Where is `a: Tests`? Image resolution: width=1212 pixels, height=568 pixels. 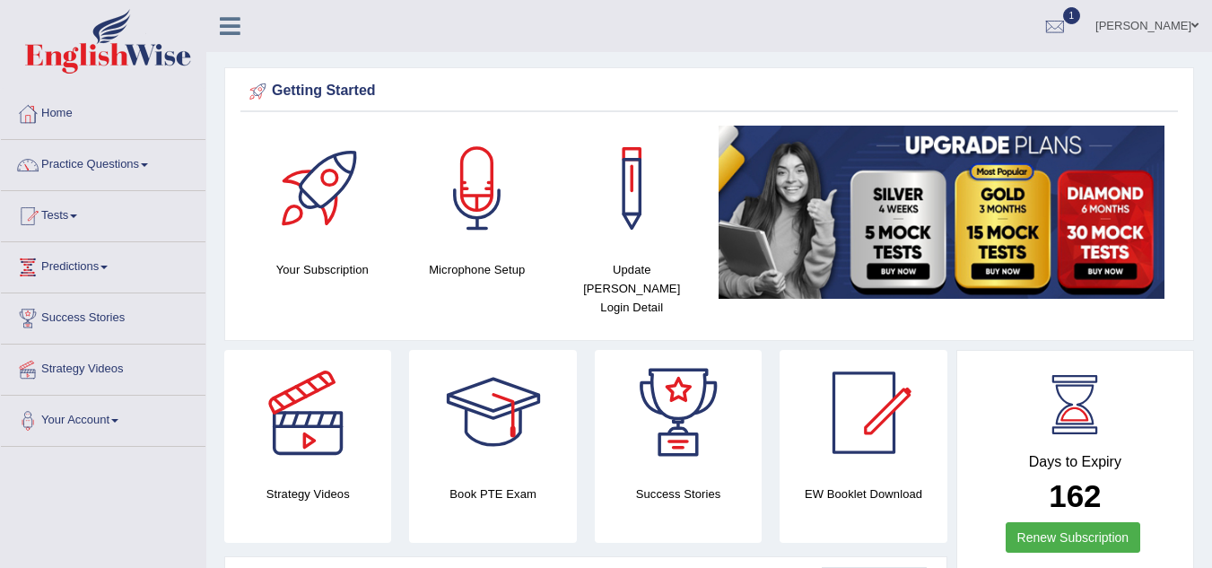 a: Tests is located at coordinates (103, 213).